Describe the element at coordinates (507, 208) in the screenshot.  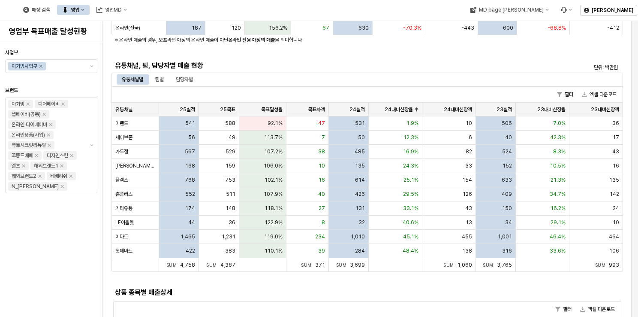
I see `span: 150` at that location.